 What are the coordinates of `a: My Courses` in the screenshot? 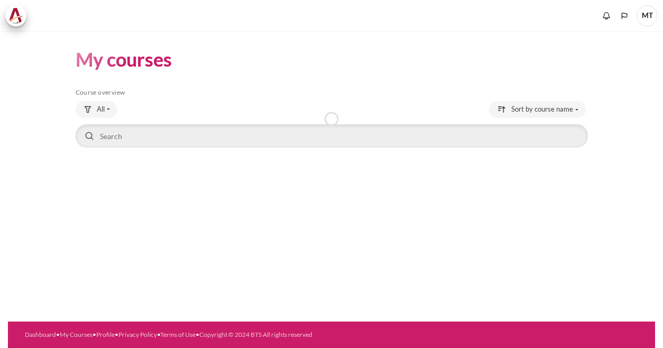 It's located at (76, 334).